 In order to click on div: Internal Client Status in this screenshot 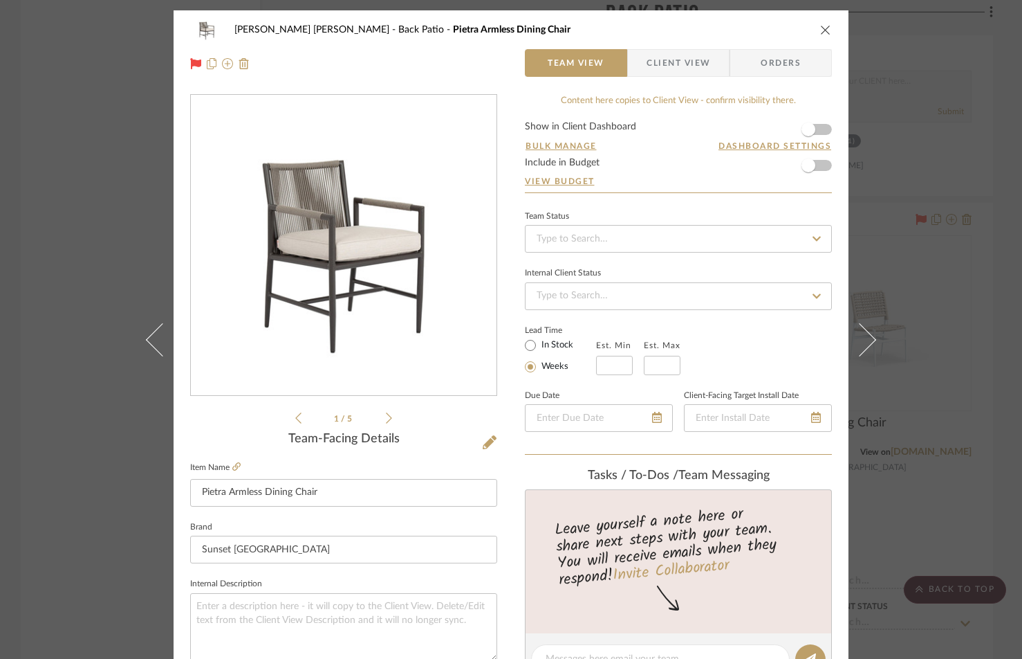, I will do `click(563, 273)`.